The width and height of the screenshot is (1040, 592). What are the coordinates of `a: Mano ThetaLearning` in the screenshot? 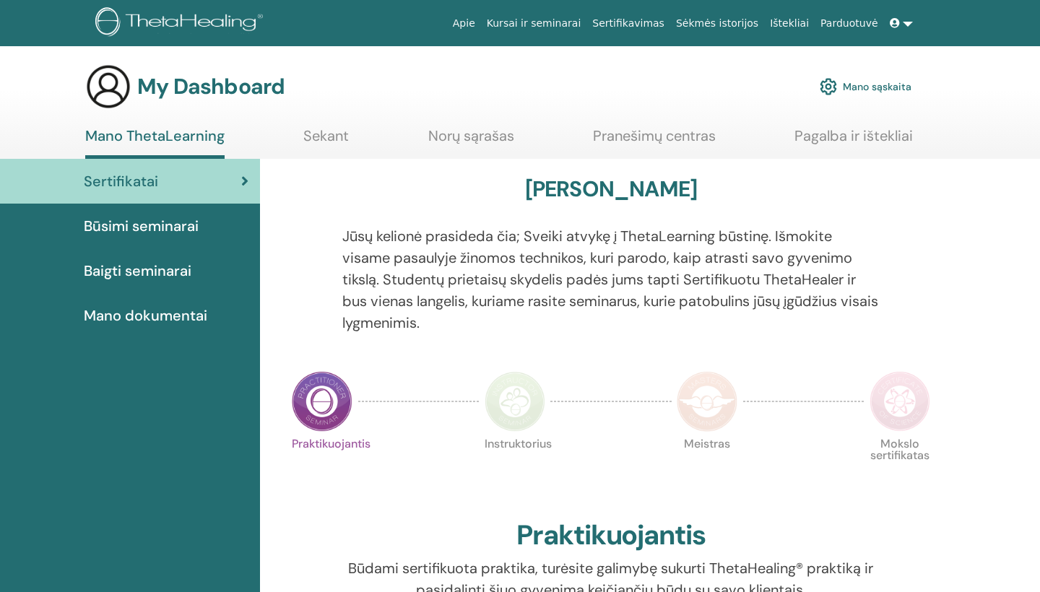 It's located at (154, 143).